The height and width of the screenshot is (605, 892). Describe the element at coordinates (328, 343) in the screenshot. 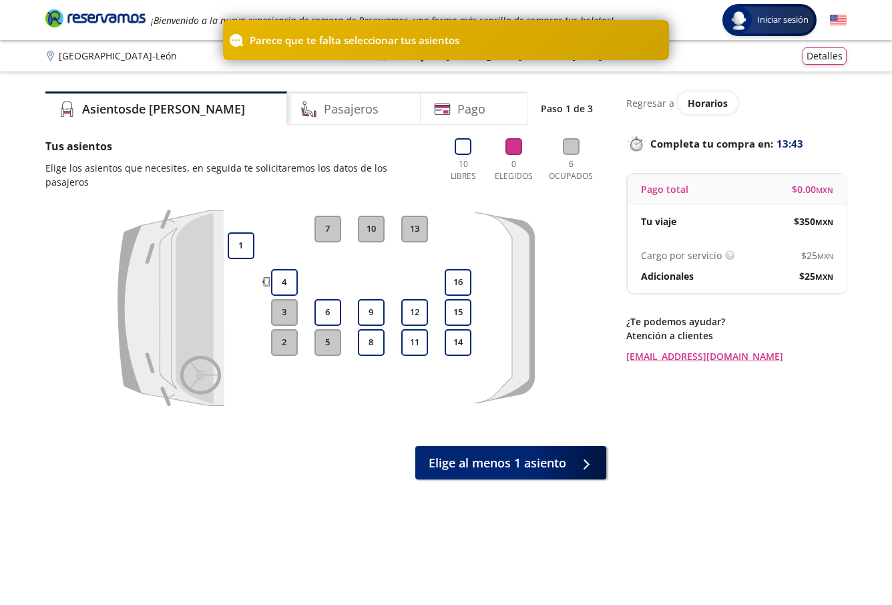

I see `button: 5` at that location.